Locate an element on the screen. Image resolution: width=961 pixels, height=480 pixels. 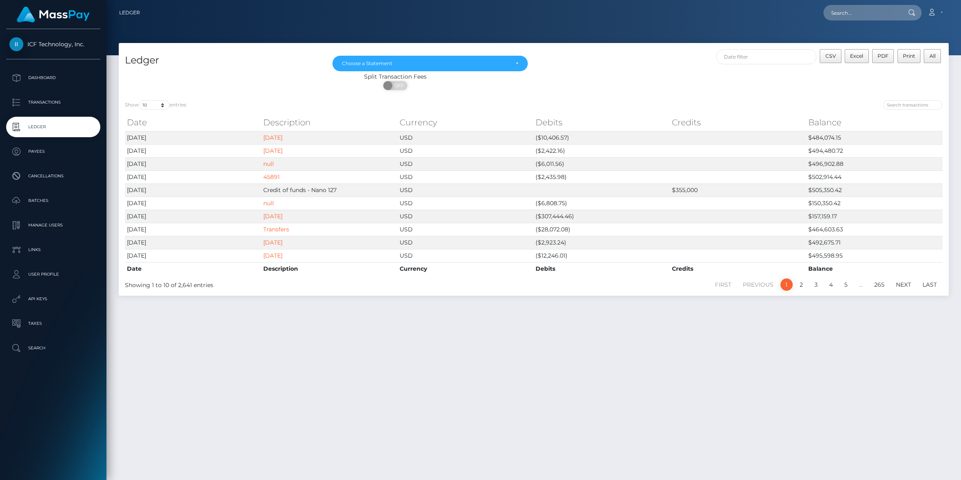
td: $496,902.88 is located at coordinates (874, 164).